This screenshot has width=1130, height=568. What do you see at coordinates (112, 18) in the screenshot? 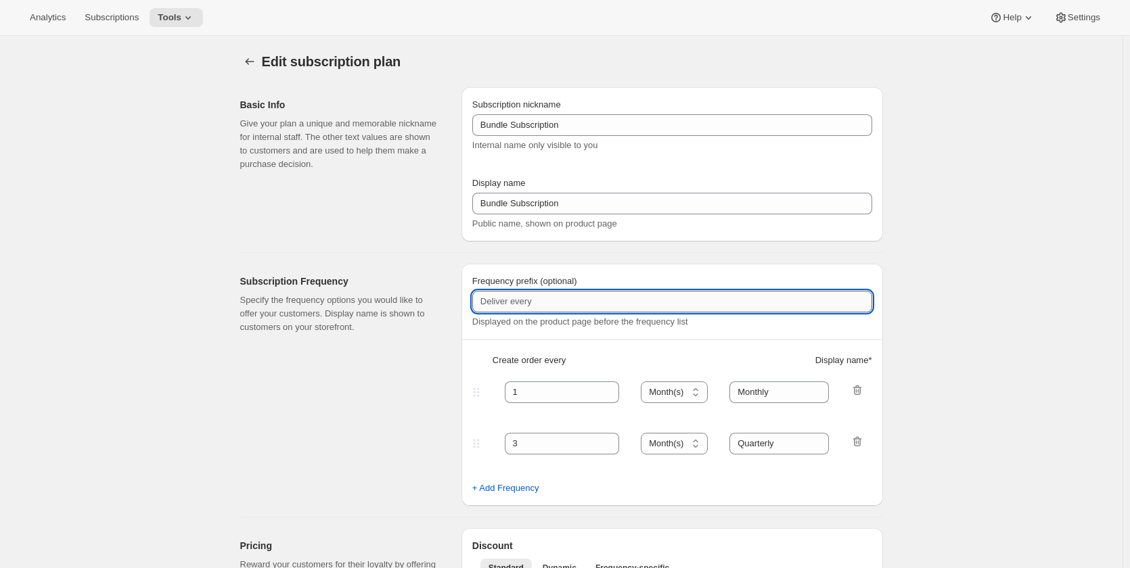
I see `button: Subscriptions` at bounding box center [112, 18].